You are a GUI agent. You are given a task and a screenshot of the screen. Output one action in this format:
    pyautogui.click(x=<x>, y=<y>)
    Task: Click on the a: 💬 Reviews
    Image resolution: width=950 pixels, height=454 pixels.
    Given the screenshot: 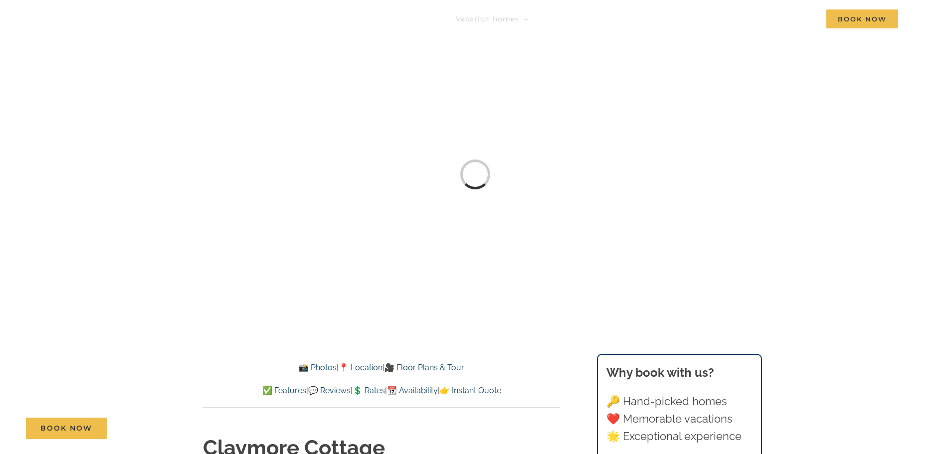 What is the action you would take?
    pyautogui.click(x=329, y=390)
    